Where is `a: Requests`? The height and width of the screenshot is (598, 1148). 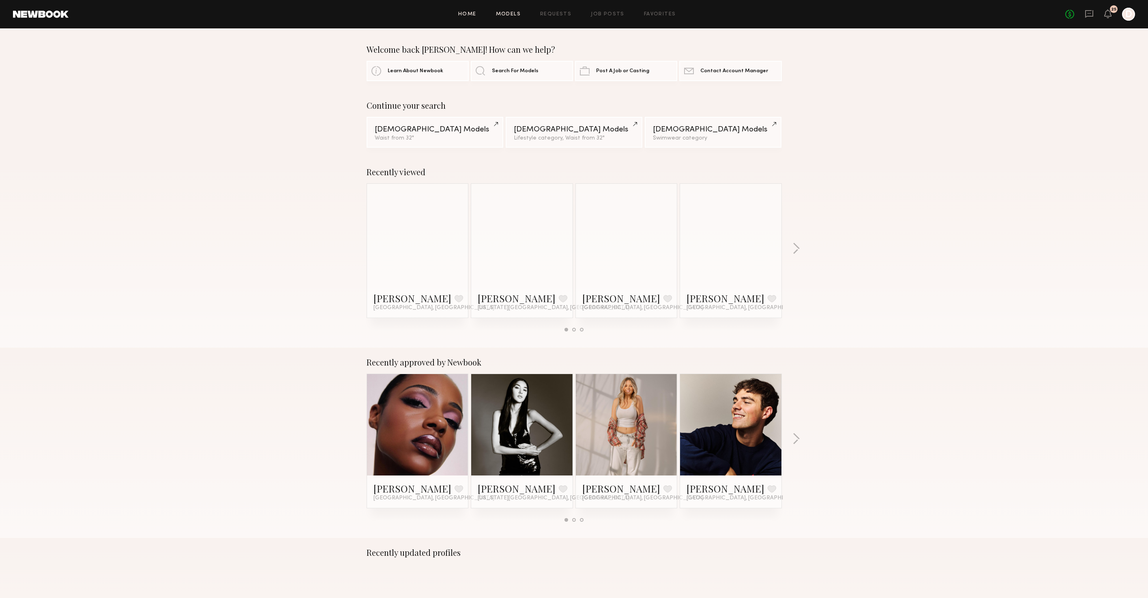
a: Requests is located at coordinates (556, 14).